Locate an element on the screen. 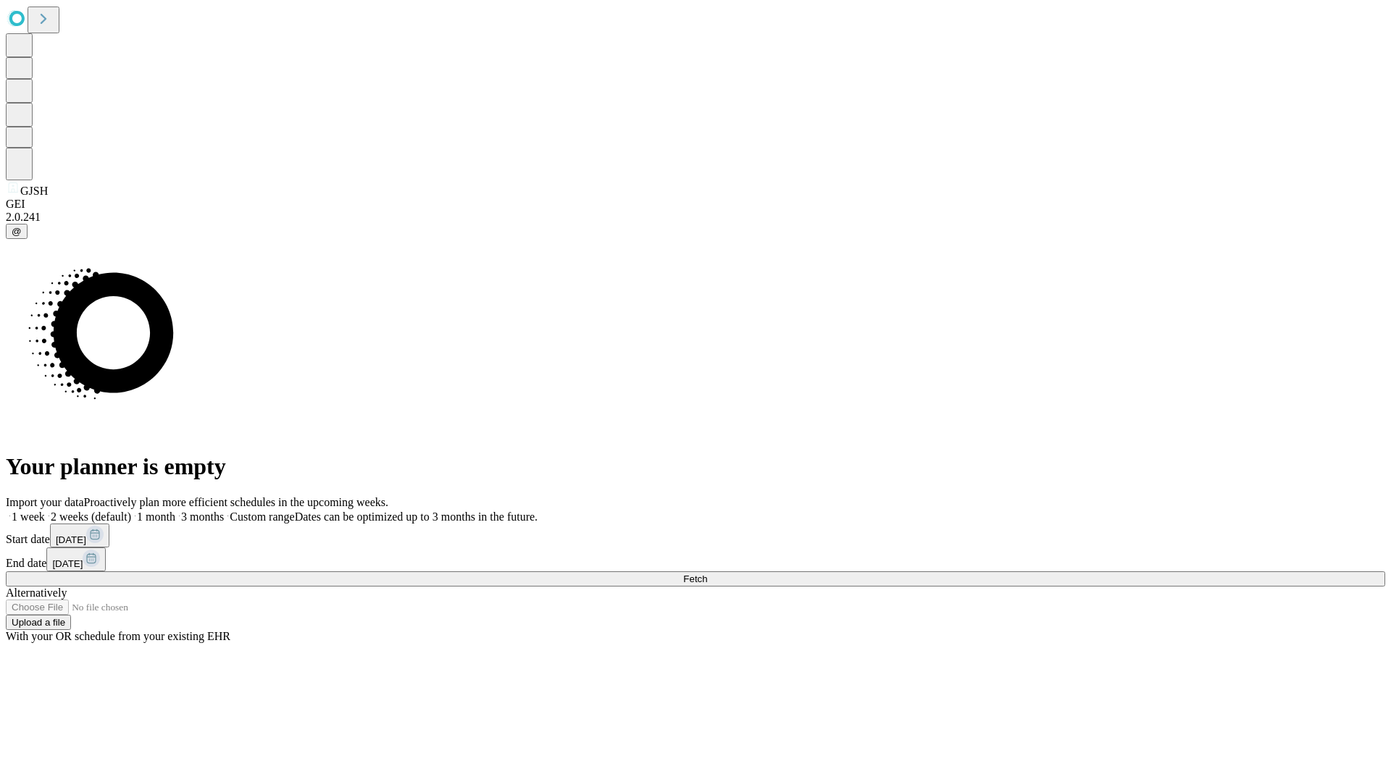 The width and height of the screenshot is (1391, 782). span: 3 months is located at coordinates (202, 517).